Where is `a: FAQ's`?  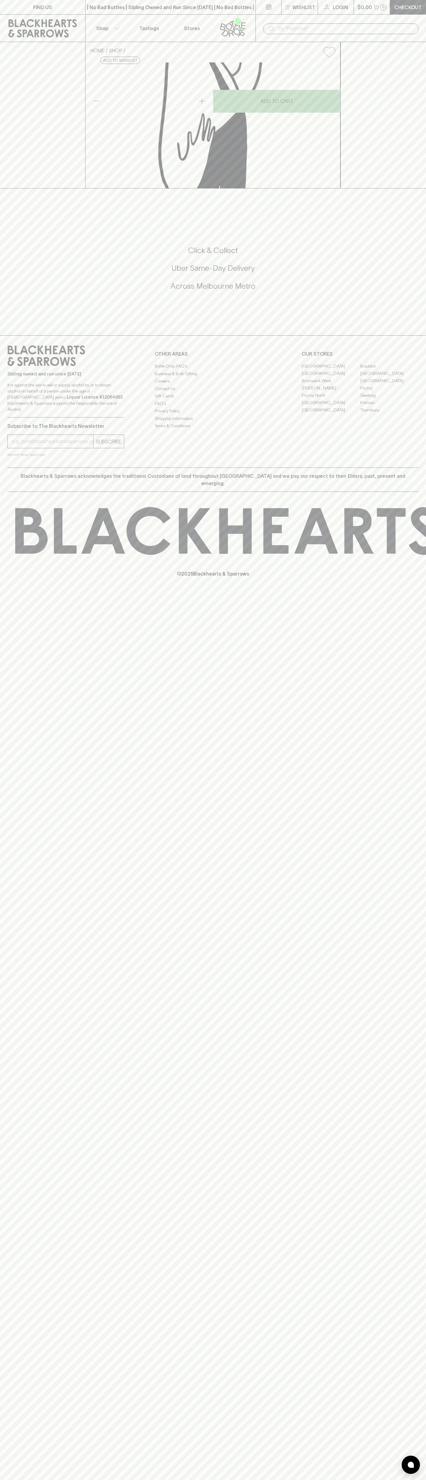
a: FAQ's is located at coordinates (213, 404).